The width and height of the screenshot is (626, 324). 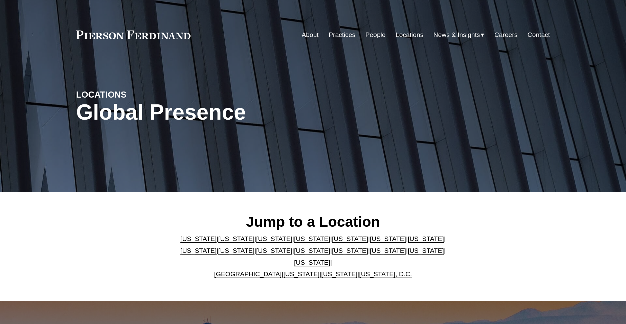 I want to click on a: Careers, so click(x=506, y=35).